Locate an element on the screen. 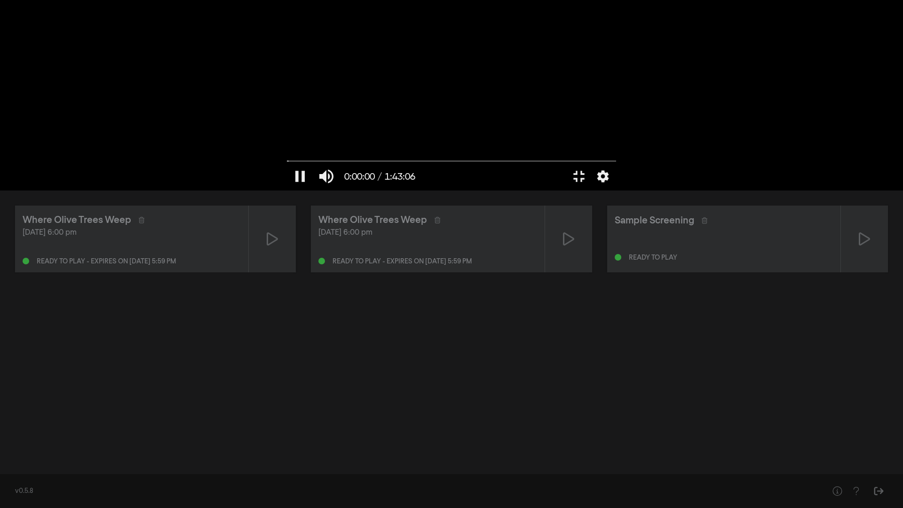 The image size is (903, 508). button: Mute is located at coordinates (326, 176).